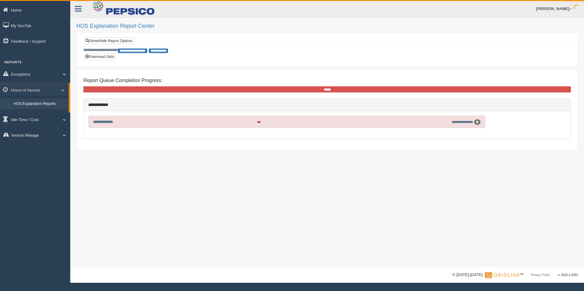  I want to click on a: Show/Hide Report Options, so click(109, 41).